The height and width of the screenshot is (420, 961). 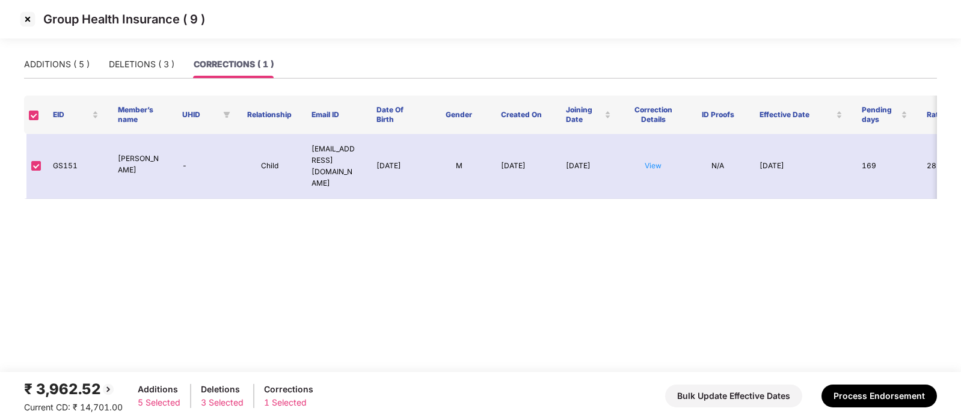 What do you see at coordinates (222, 390) in the screenshot?
I see `div: Deletions` at bounding box center [222, 390].